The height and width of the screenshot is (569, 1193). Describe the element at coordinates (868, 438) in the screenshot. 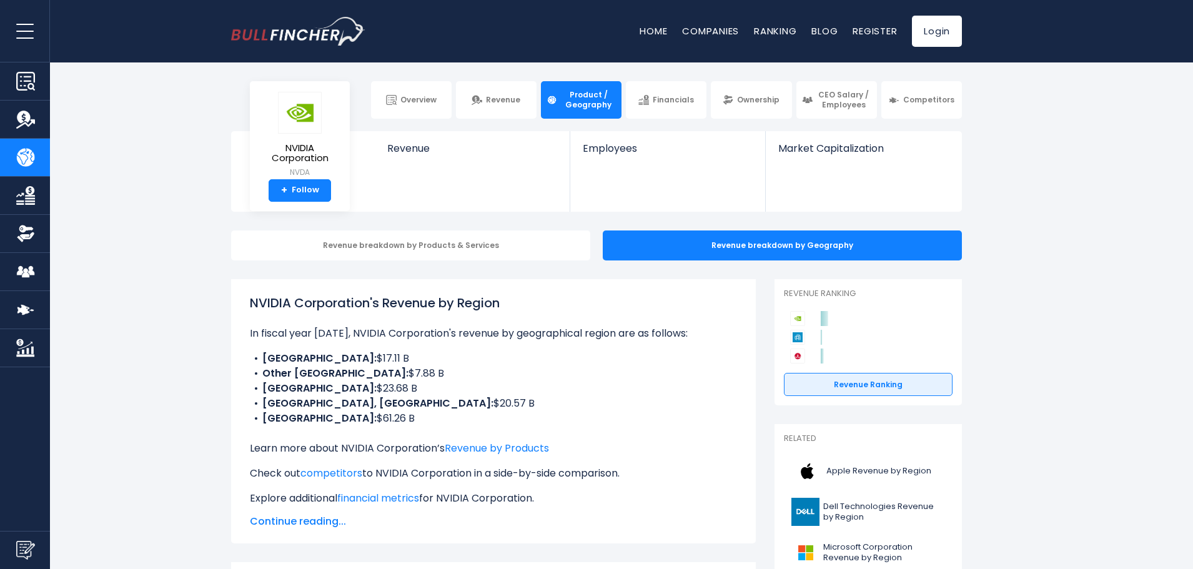

I see `p: Related` at that location.